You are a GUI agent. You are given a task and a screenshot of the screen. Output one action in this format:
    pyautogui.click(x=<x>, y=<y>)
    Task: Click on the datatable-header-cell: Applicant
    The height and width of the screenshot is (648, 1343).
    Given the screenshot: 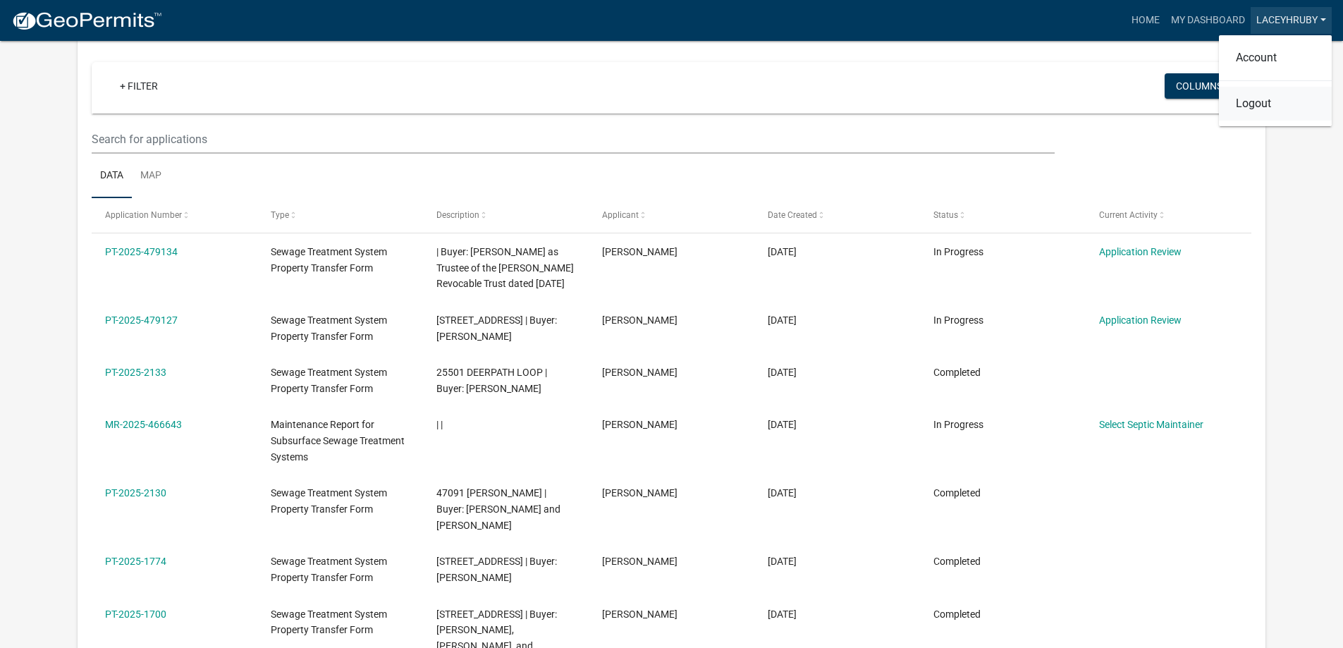 What is the action you would take?
    pyautogui.click(x=671, y=215)
    